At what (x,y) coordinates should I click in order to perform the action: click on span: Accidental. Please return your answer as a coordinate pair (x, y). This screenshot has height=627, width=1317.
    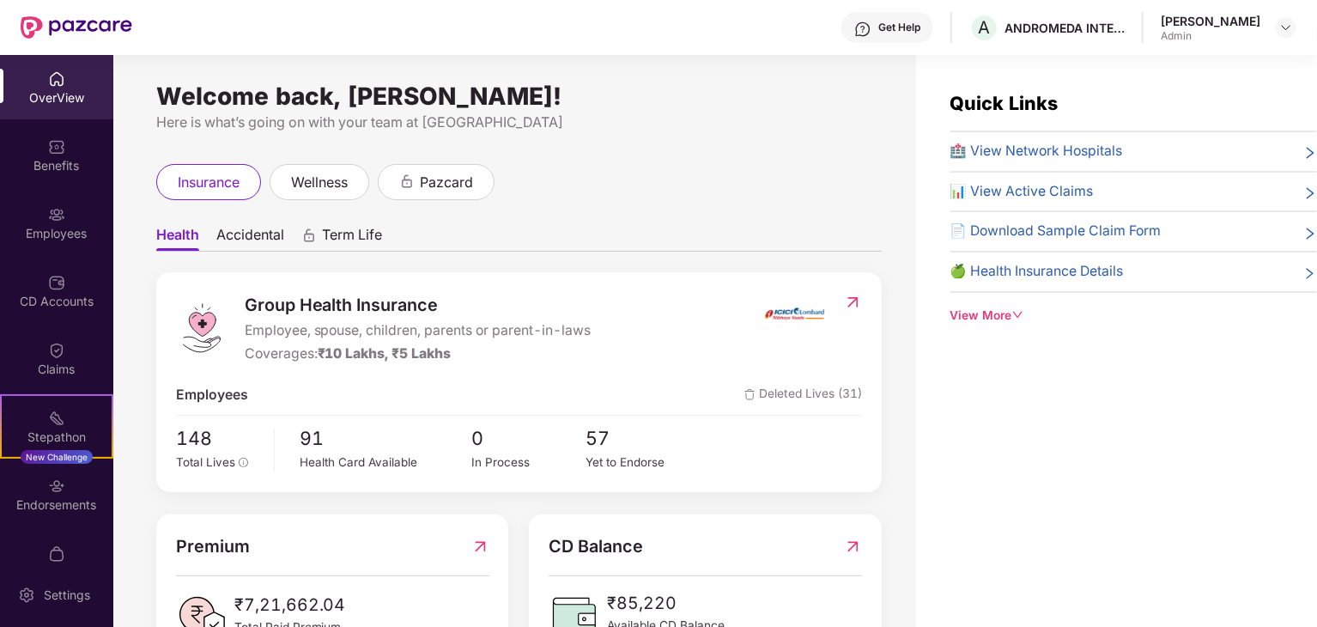
    Looking at the image, I should click on (250, 238).